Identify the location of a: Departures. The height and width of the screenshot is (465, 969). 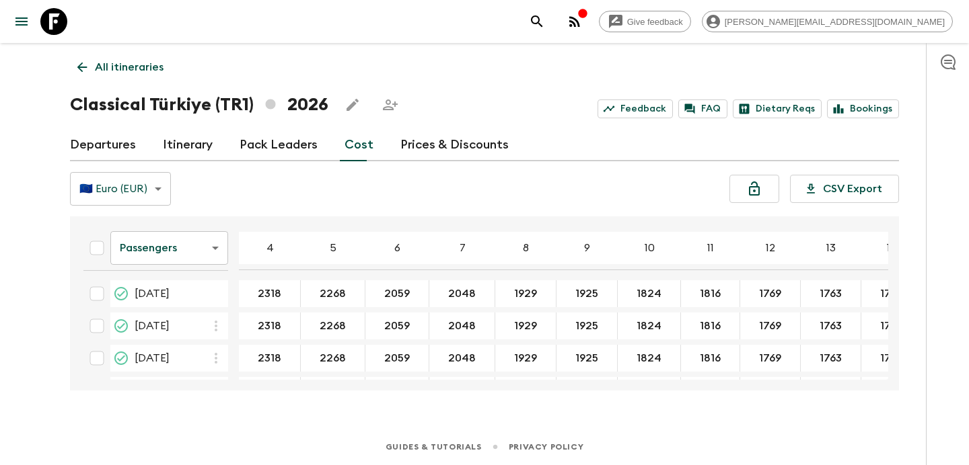
(103, 145).